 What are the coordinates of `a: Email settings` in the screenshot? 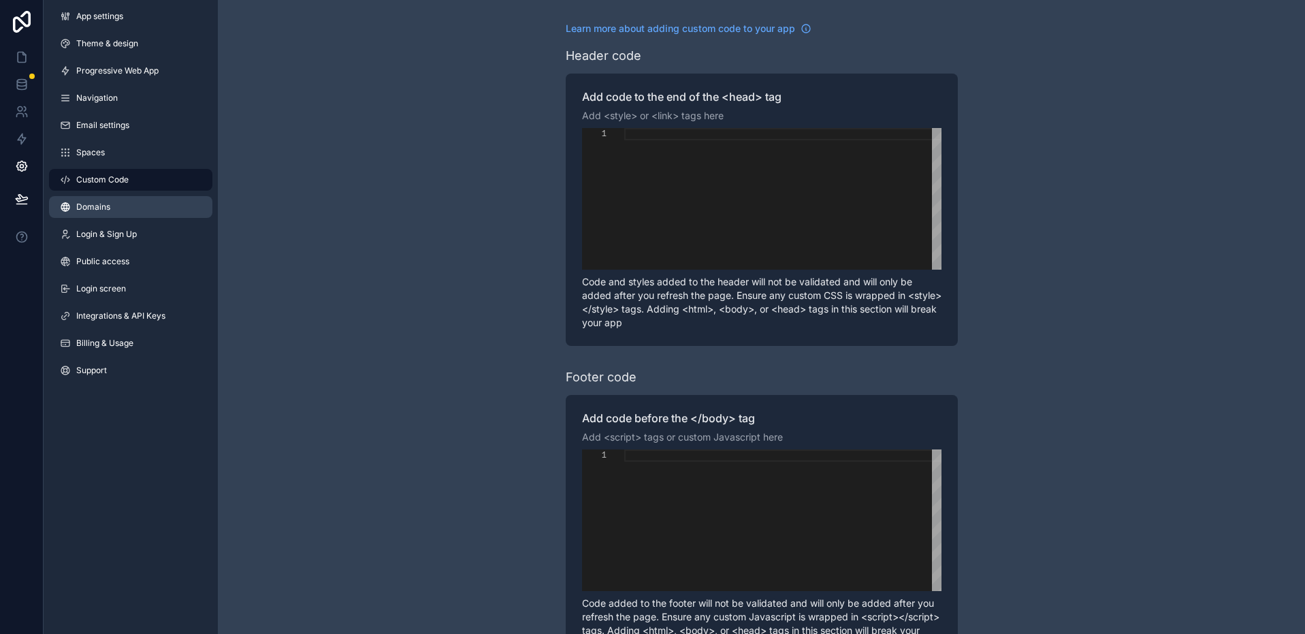 It's located at (131, 125).